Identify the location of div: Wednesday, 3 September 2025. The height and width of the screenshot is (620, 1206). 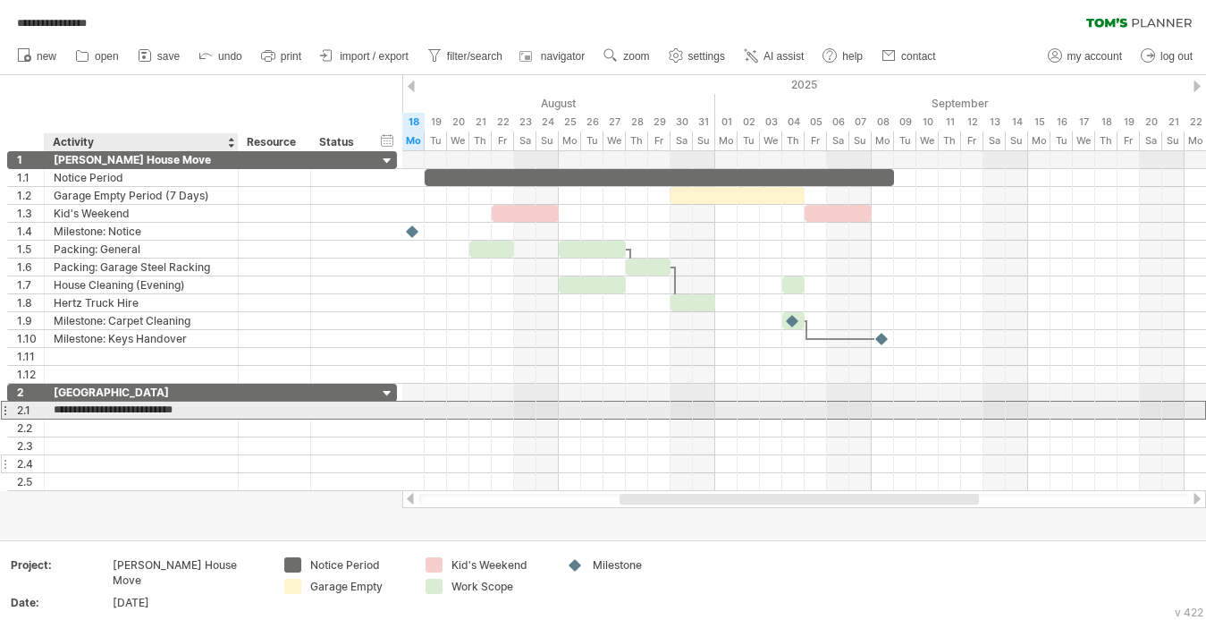
(771, 122).